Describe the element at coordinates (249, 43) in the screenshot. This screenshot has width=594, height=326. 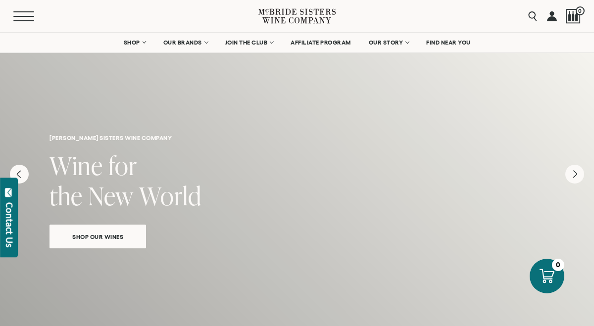
I see `a: JOIN THE CLUB` at that location.